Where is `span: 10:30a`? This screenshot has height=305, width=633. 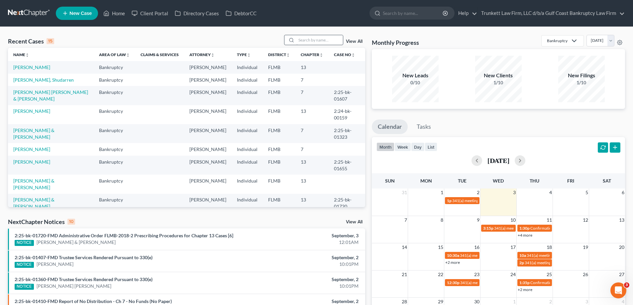 span: 10:30a is located at coordinates (453, 255).